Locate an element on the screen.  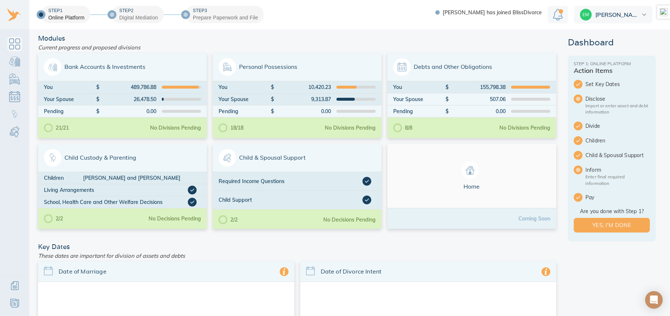
div: 489,786.88 is located at coordinates (129, 87).